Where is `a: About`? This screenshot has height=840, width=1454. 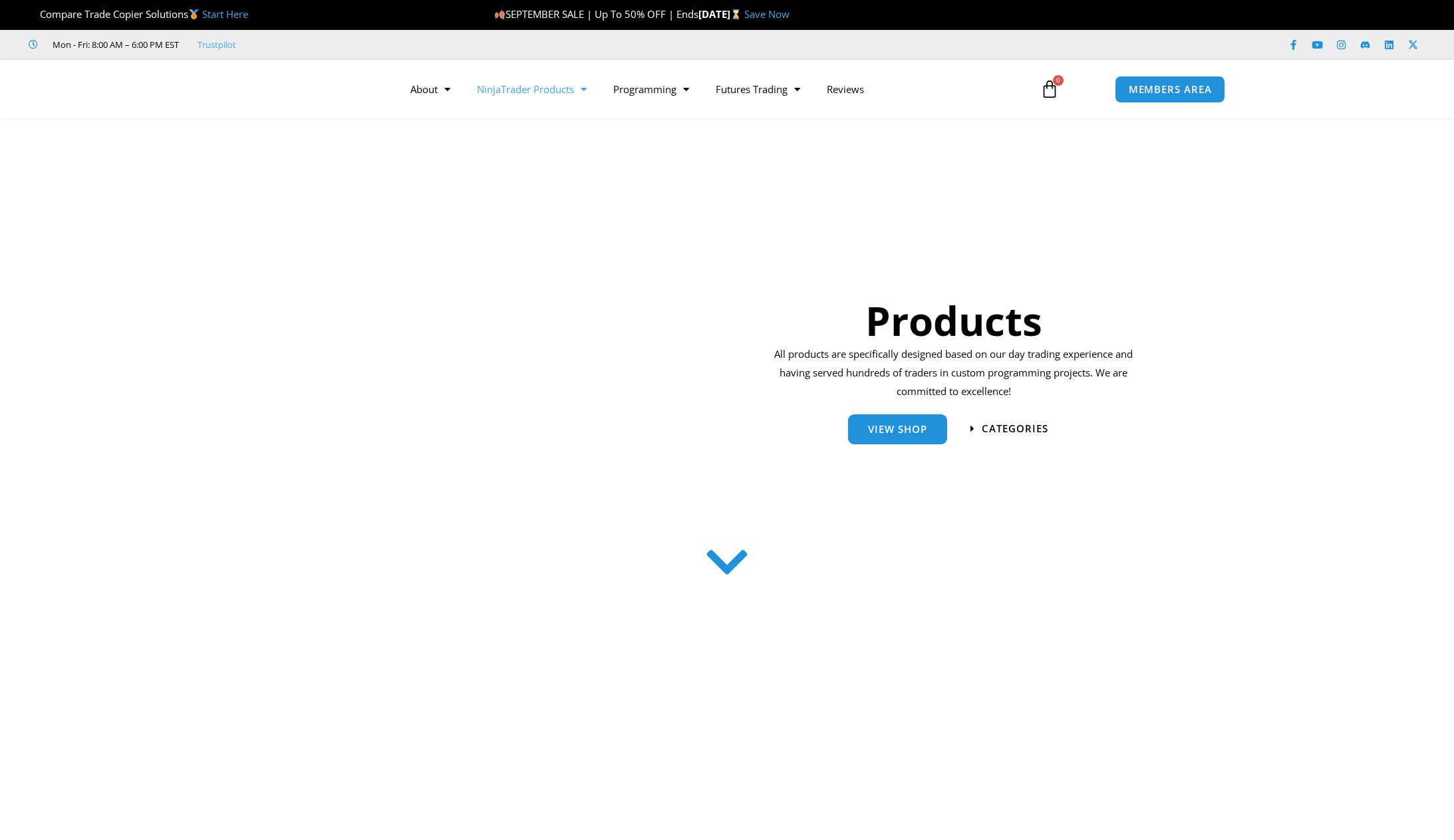
a: About is located at coordinates (430, 89).